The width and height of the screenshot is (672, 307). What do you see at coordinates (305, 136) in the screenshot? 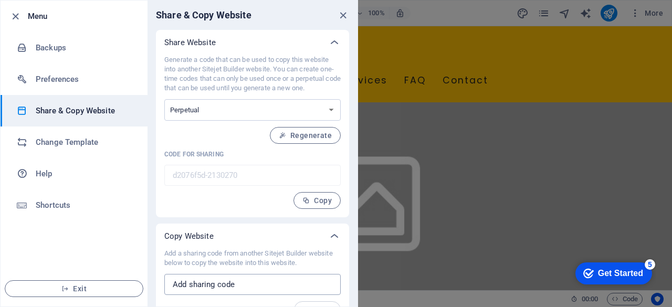
I see `button: Regenerate` at bounding box center [305, 136].